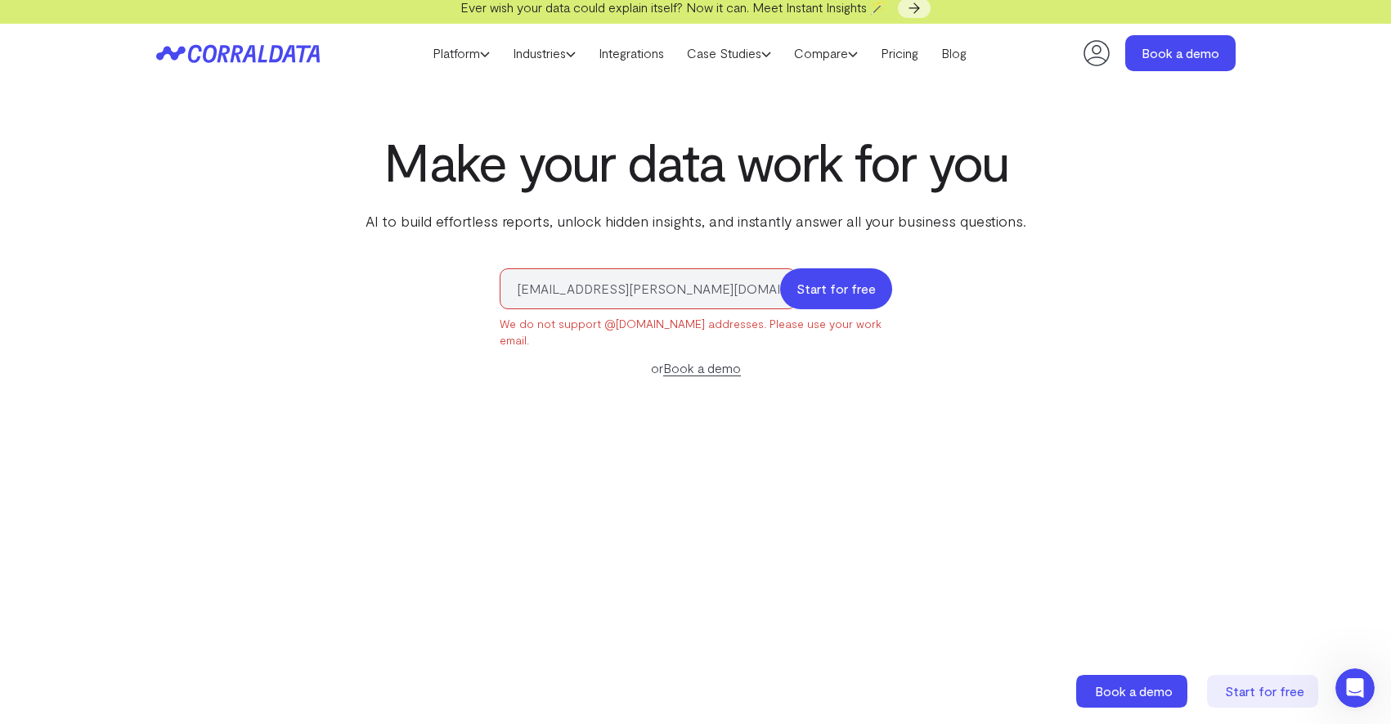 This screenshot has height=724, width=1391. What do you see at coordinates (696, 221) in the screenshot?
I see `p: AI to build effortless reports, unlock hidden insights, and instantly answer all your business qu...` at bounding box center [696, 221].